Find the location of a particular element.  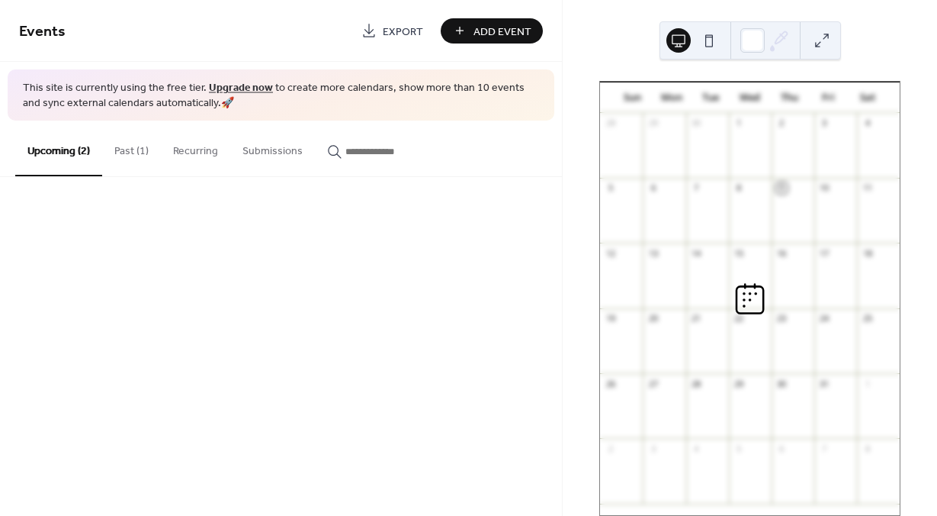

div: Sat is located at coordinates (868, 98).